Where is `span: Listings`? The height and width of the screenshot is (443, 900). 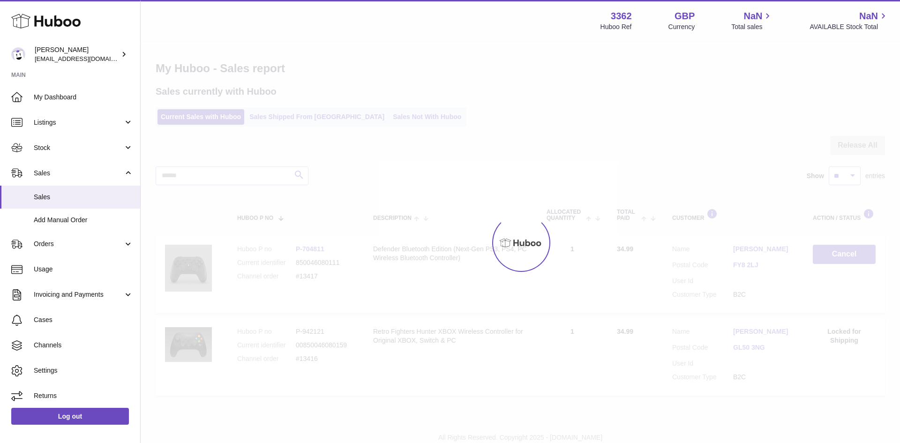 span: Listings is located at coordinates (78, 122).